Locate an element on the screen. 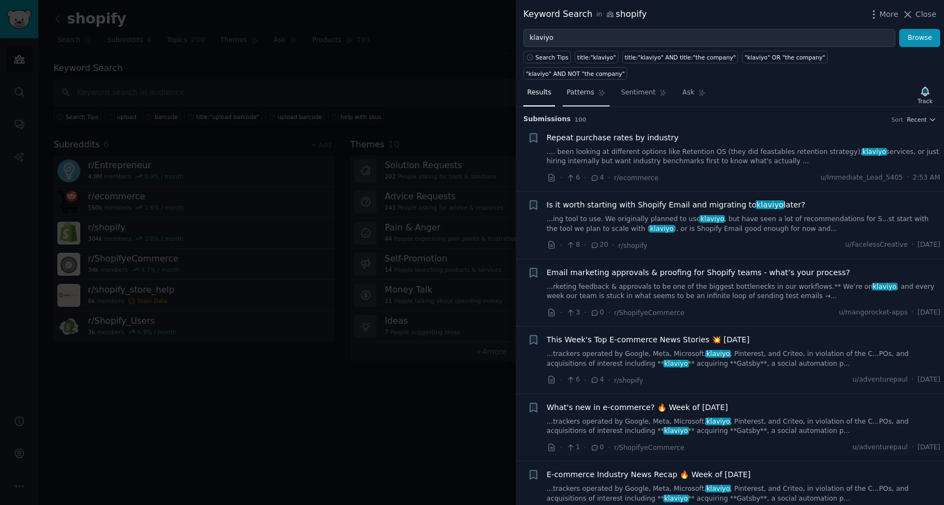 This screenshot has width=944, height=505. a: .... been looking at different options like Retention OS (they did feastables retention strategy)... is located at coordinates (743, 157).